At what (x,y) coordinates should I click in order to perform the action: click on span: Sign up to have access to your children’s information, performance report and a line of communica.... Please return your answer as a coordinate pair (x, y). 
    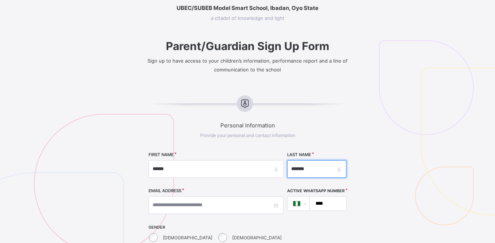
    Looking at the image, I should click on (247, 65).